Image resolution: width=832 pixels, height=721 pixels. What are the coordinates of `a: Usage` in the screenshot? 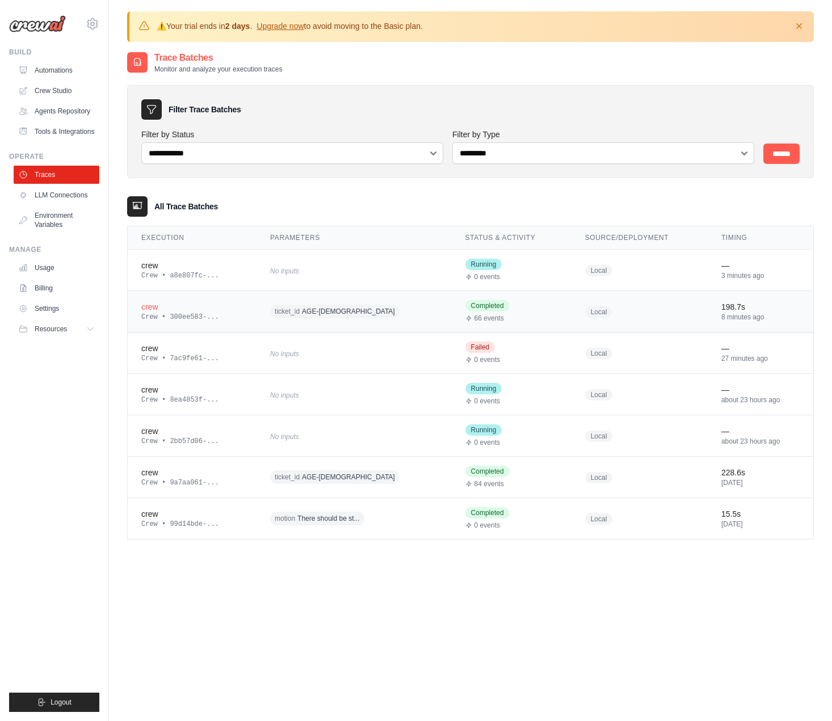 It's located at (56, 268).